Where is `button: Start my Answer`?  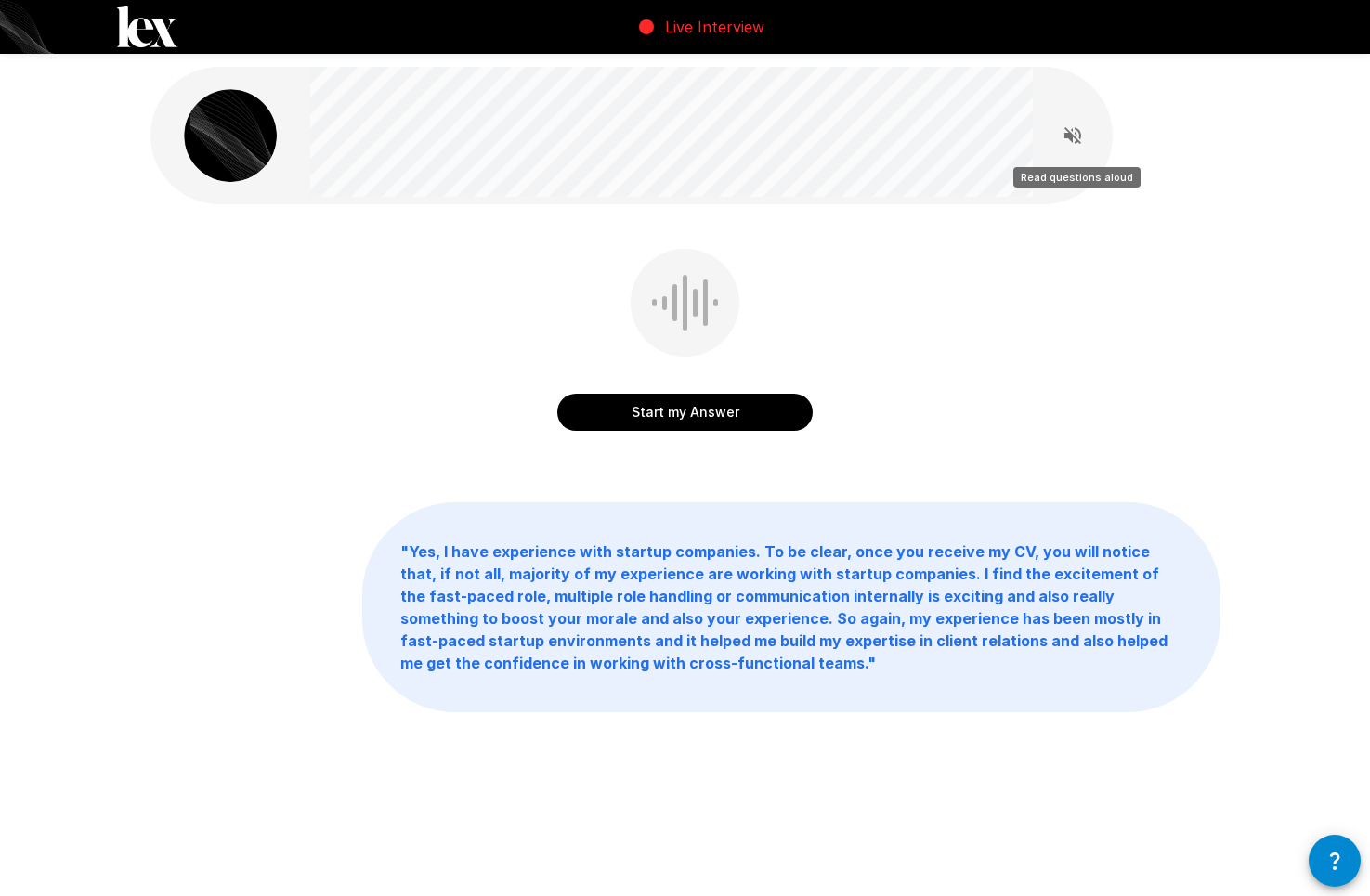 button: Start my Answer is located at coordinates (685, 412).